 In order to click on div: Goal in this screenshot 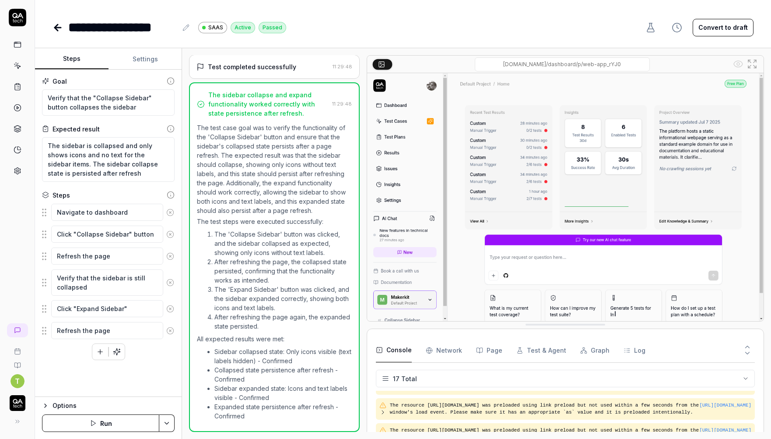, I will do `click(60, 81)`.